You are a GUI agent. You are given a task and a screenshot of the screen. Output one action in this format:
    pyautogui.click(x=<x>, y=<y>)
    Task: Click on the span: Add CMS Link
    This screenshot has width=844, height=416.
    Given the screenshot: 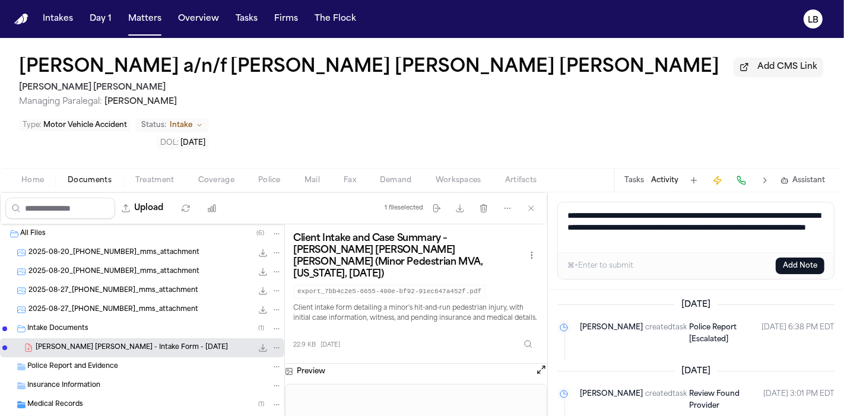 What is the action you would take?
    pyautogui.click(x=787, y=67)
    